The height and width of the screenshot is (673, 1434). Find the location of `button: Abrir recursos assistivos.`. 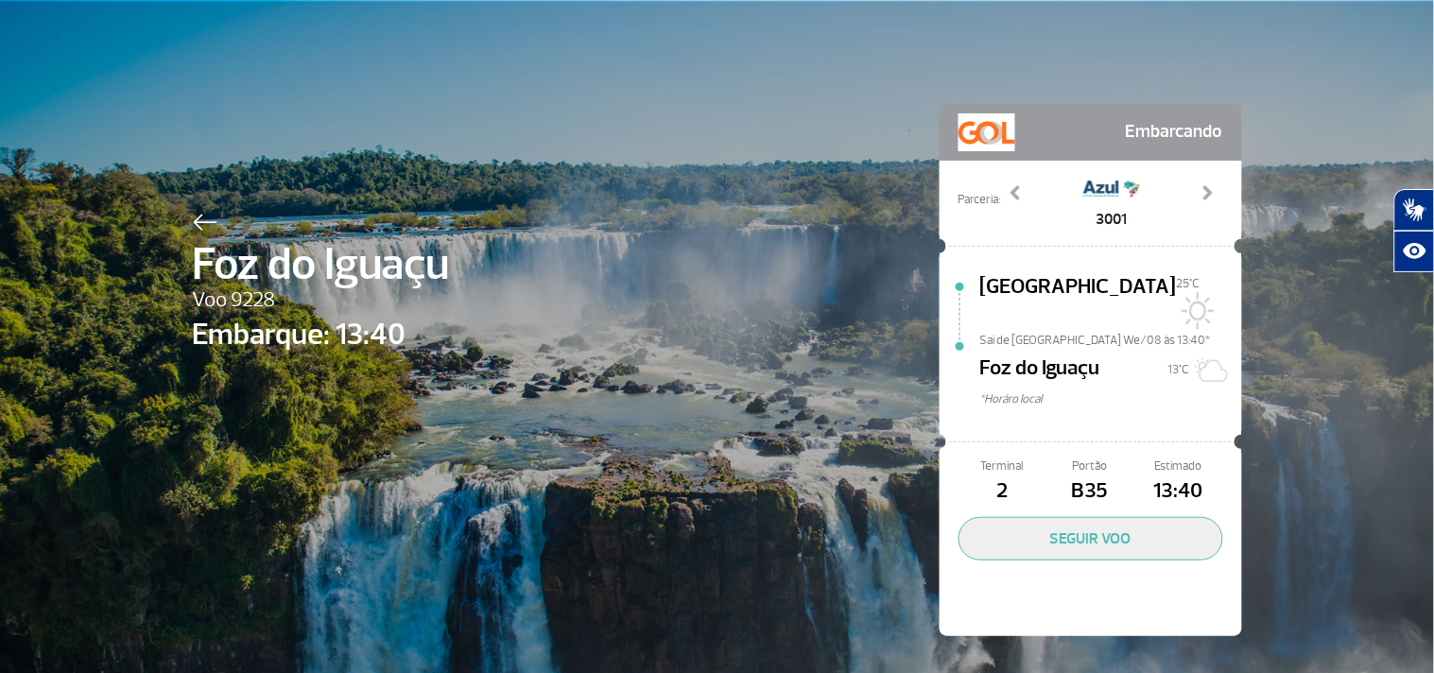

button: Abrir recursos assistivos. is located at coordinates (1414, 251).